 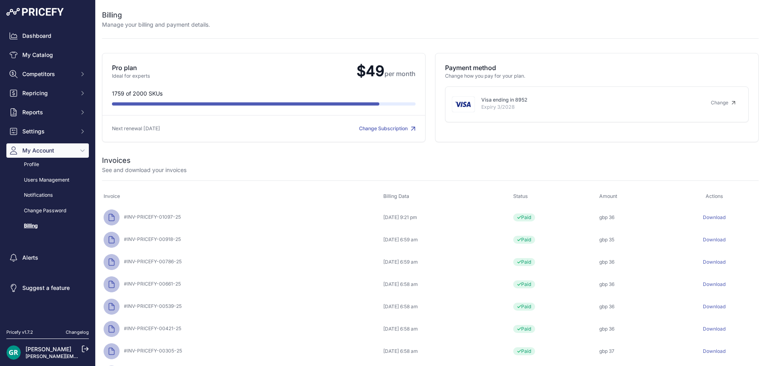 I want to click on span: Status, so click(x=520, y=196).